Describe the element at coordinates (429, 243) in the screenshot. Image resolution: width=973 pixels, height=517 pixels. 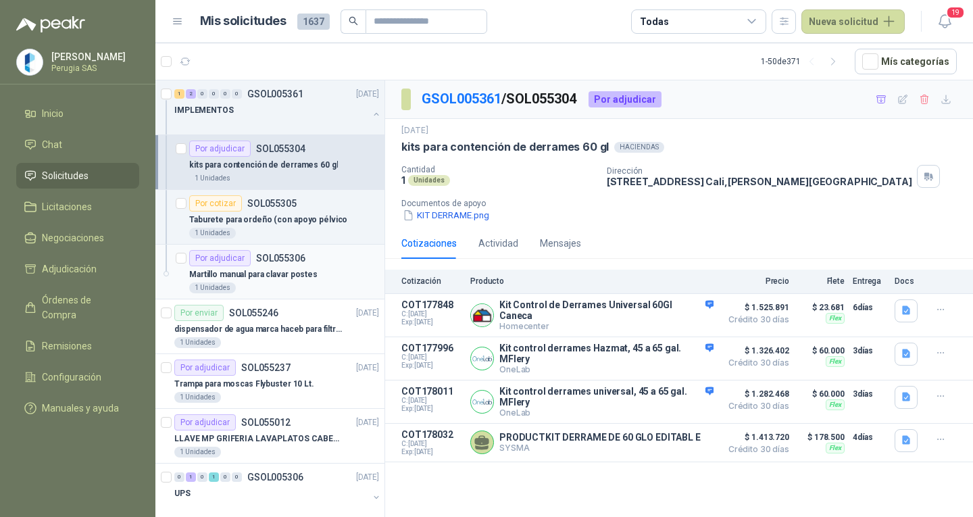
I see `div: Cotizaciones` at that location.